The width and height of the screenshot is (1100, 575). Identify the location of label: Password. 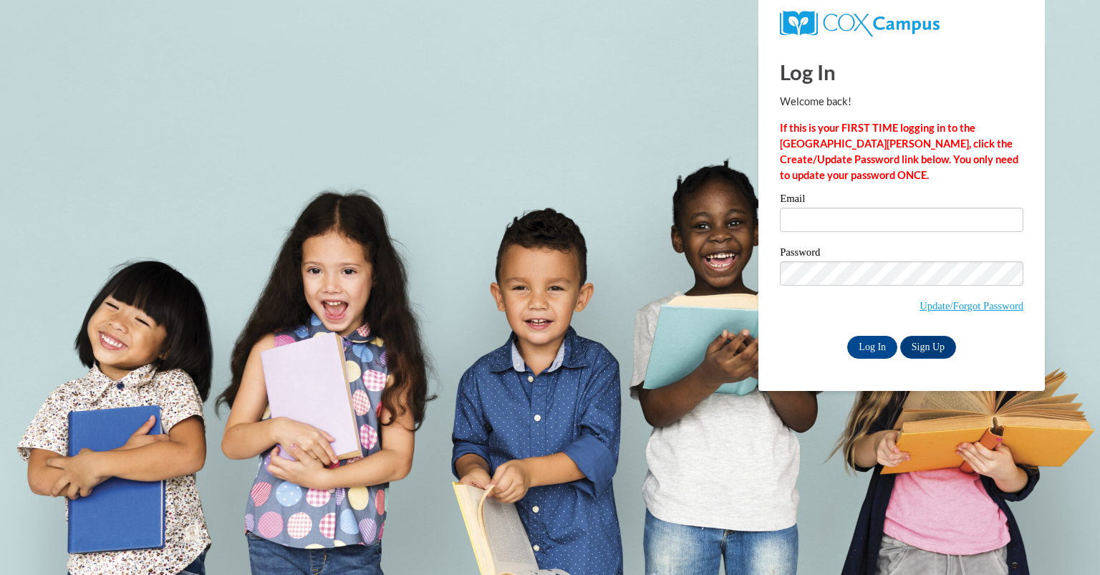
(901, 254).